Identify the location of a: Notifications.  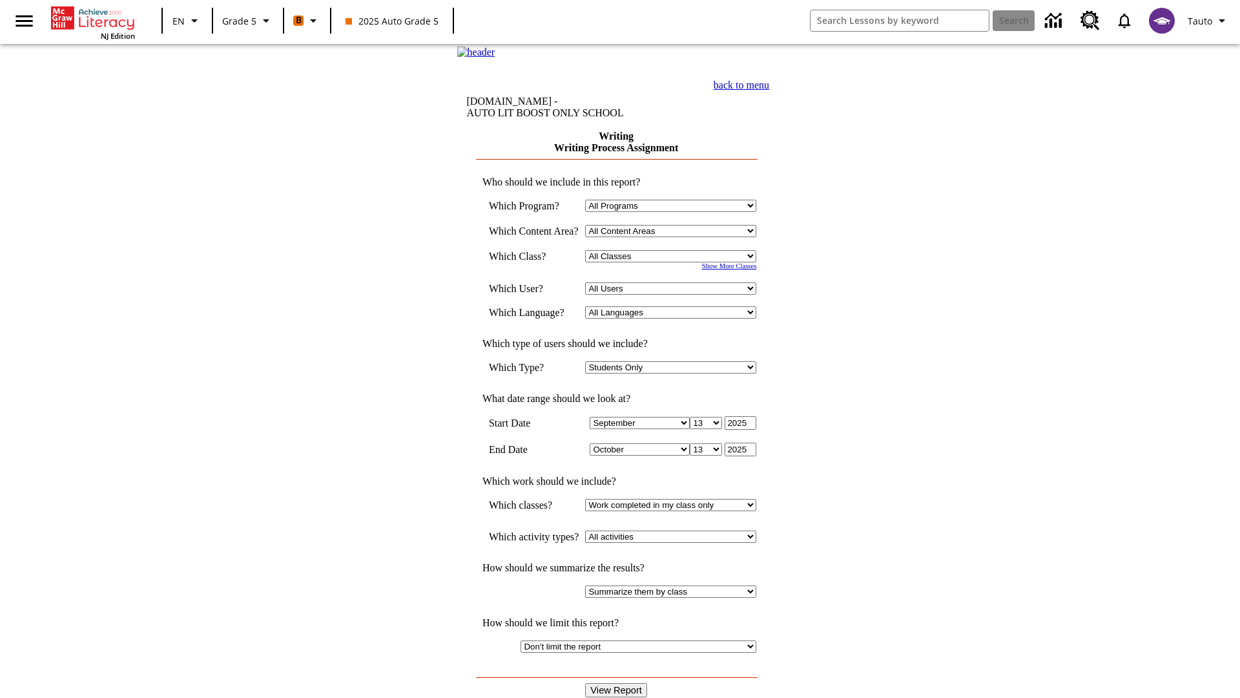
(1124, 21).